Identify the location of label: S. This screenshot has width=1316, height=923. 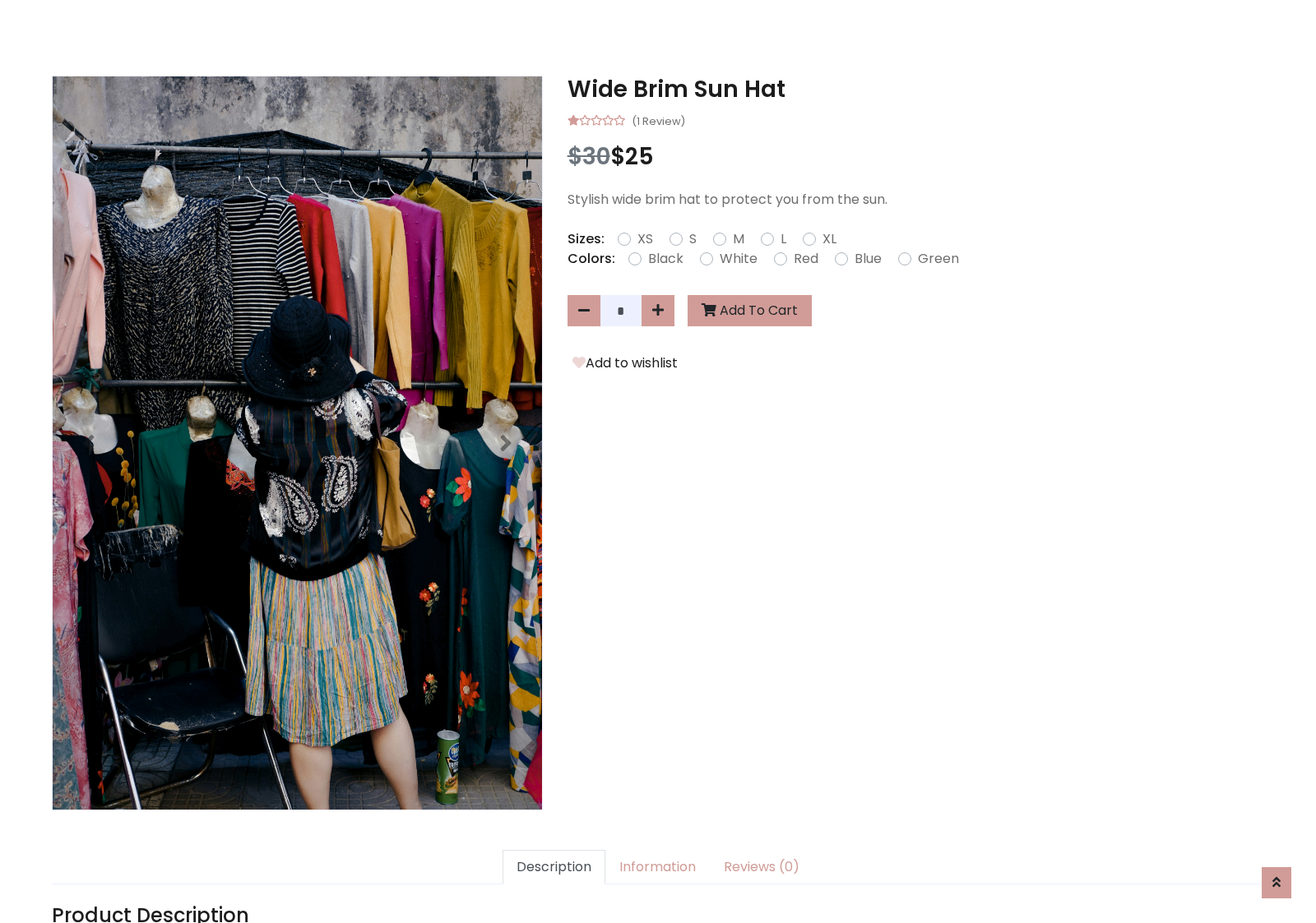
(693, 239).